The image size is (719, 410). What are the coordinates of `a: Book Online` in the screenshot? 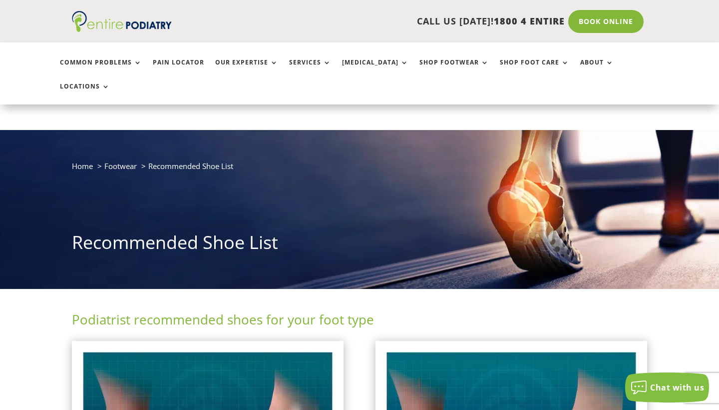 It's located at (606, 21).